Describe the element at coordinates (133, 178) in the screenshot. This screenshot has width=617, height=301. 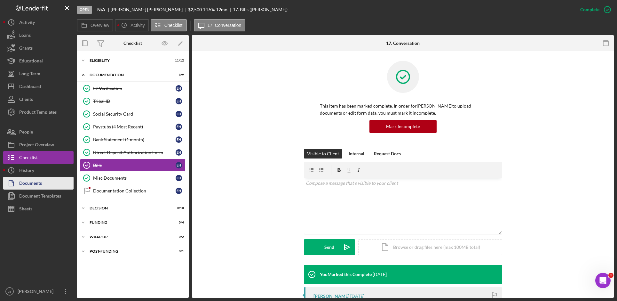
I see `a: Misc DocumentsEH` at that location.